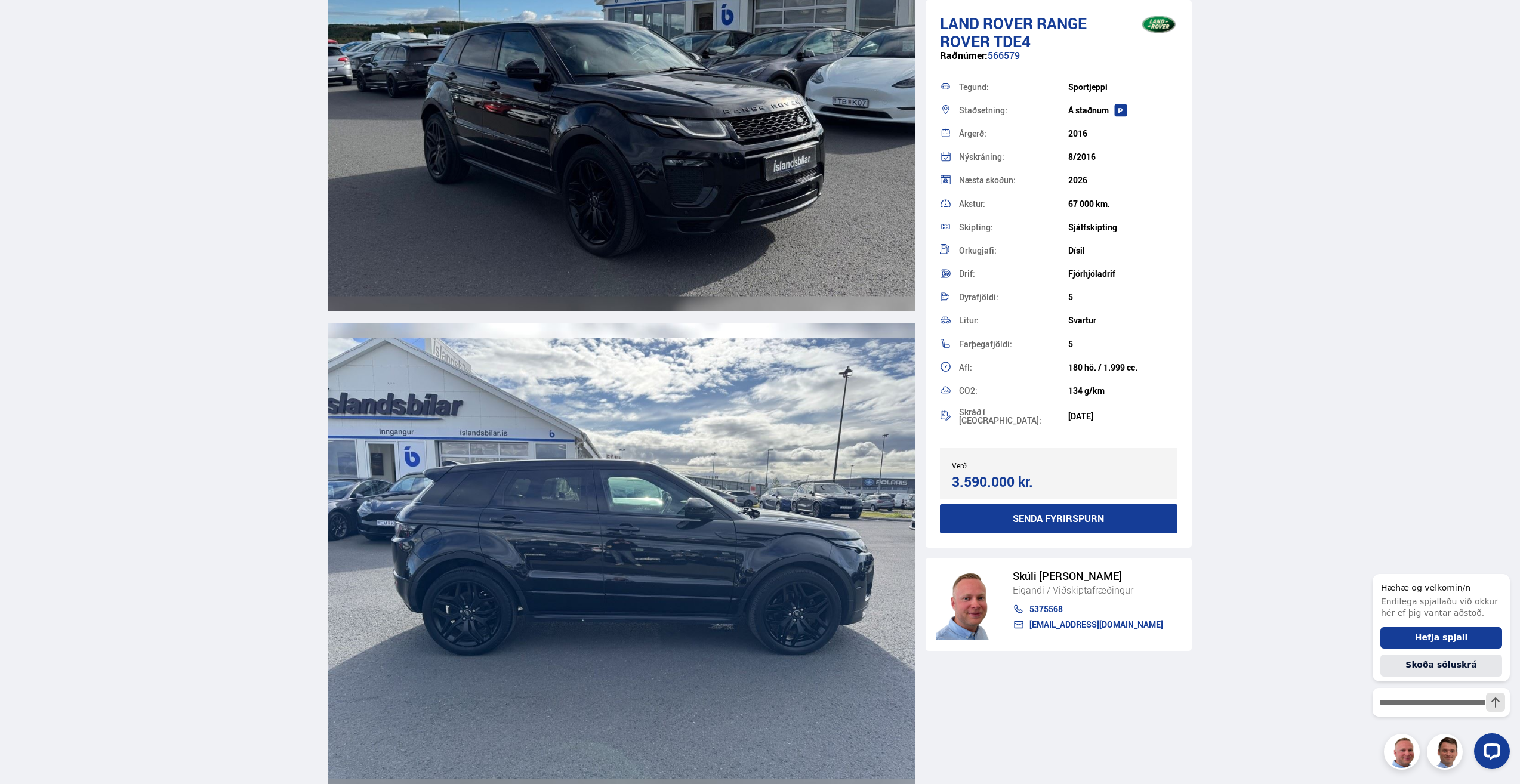 The image size is (1520, 784). Describe the element at coordinates (1014, 180) in the screenshot. I see `div: Næsta skoðun:` at that location.